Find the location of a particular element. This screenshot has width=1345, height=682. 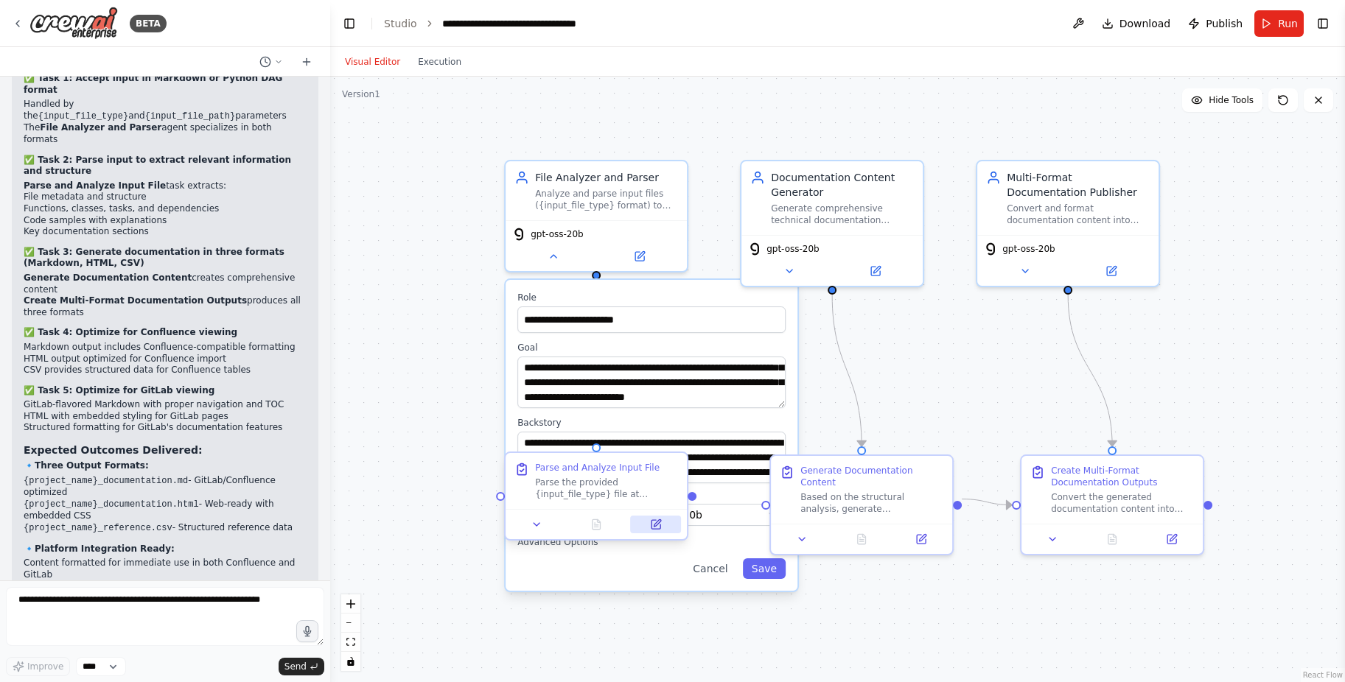

button: Advanced Options is located at coordinates (651, 542).